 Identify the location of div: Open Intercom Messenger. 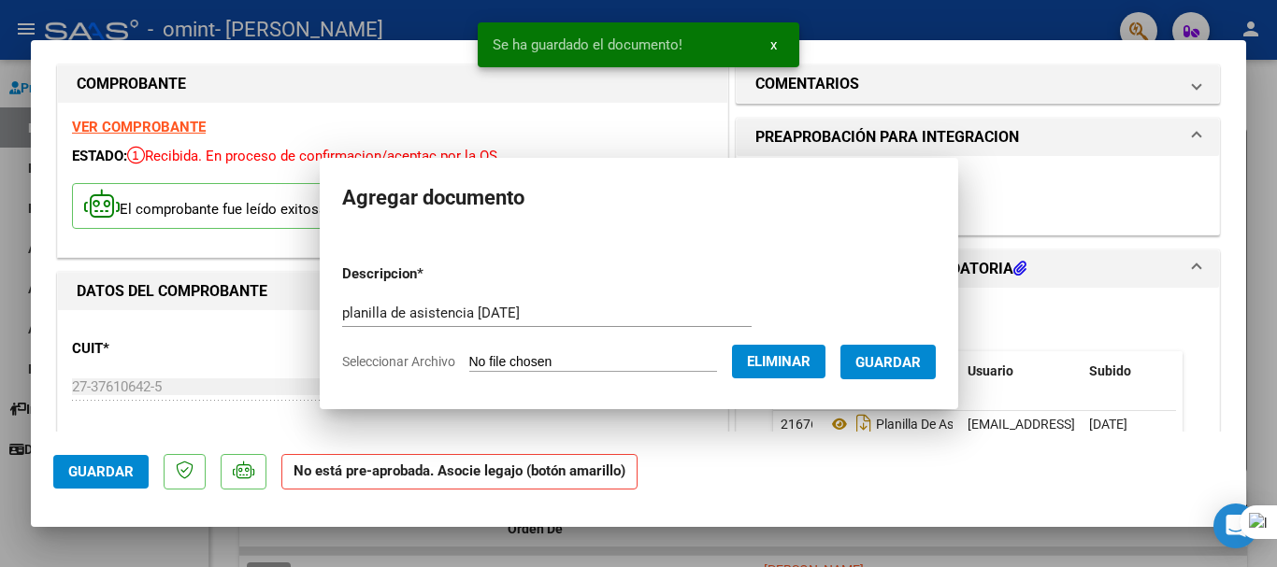
(1236, 526).